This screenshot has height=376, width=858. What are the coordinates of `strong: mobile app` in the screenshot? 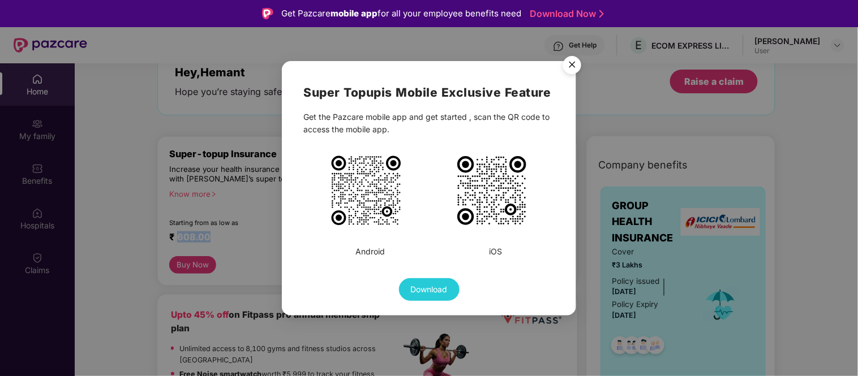 It's located at (354, 13).